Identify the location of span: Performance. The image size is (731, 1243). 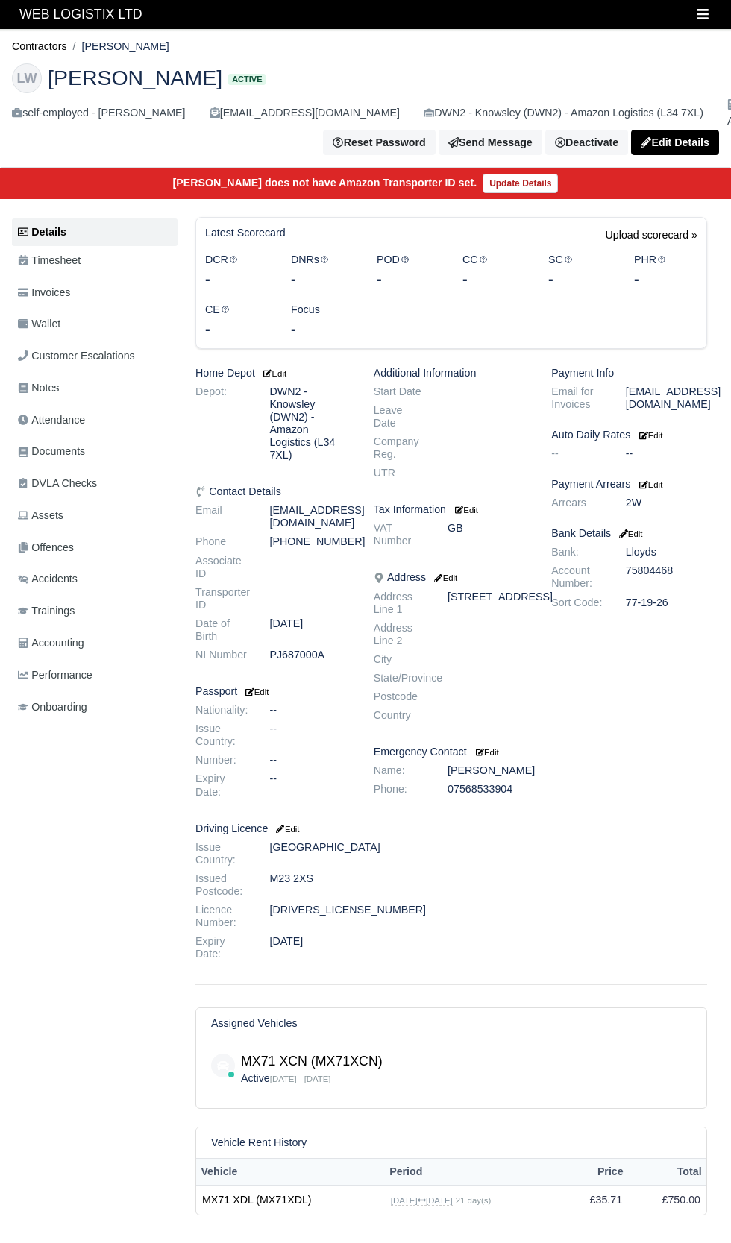
(55, 675).